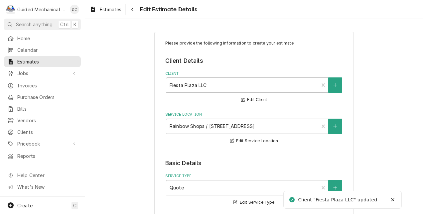  I want to click on div: Daniel Cornell's Avatar, so click(74, 9).